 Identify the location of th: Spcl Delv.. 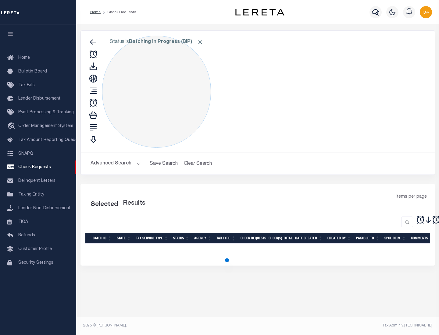
(395, 238).